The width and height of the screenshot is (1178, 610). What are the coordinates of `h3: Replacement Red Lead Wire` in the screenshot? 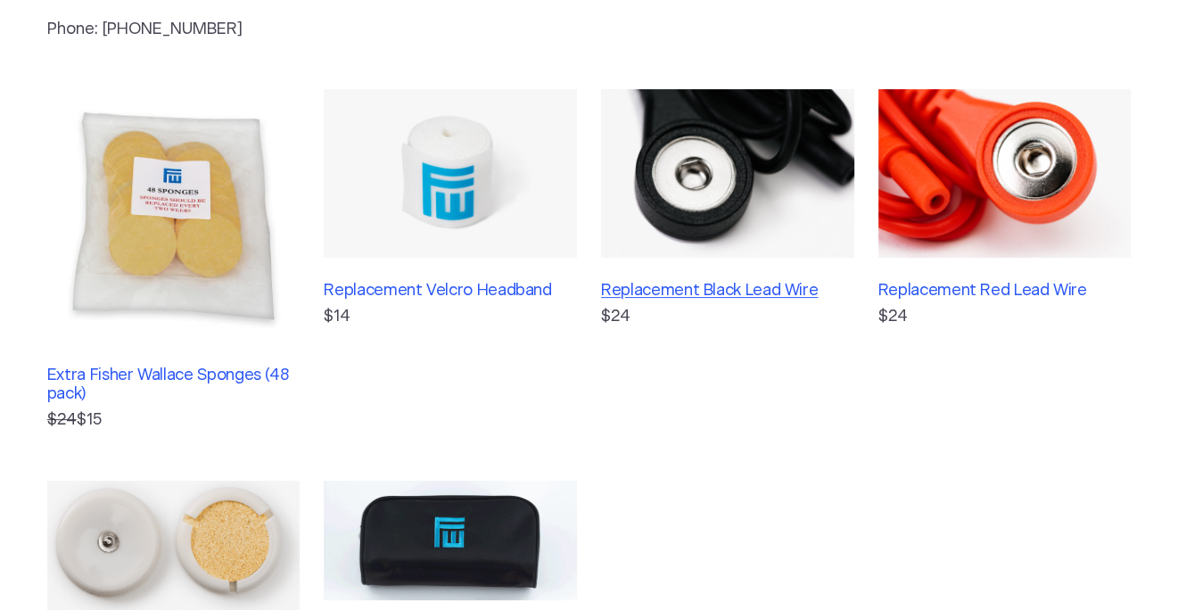 It's located at (1005, 292).